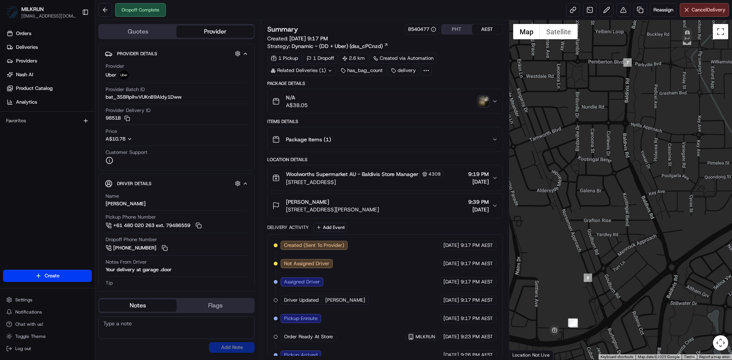 Image resolution: width=732 pixels, height=360 pixels. What do you see at coordinates (531, 355) in the screenshot?
I see `div: Location Not Live` at bounding box center [531, 355].